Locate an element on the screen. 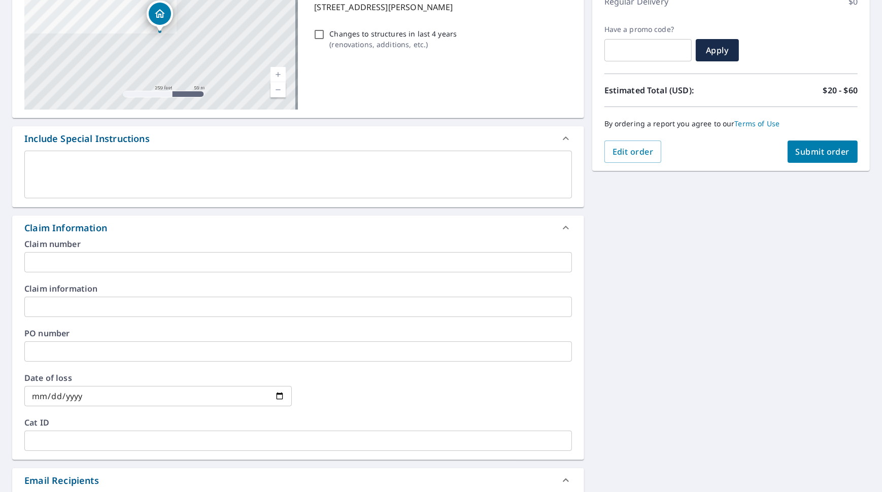 The height and width of the screenshot is (492, 882). span: Submit order is located at coordinates (822, 152).